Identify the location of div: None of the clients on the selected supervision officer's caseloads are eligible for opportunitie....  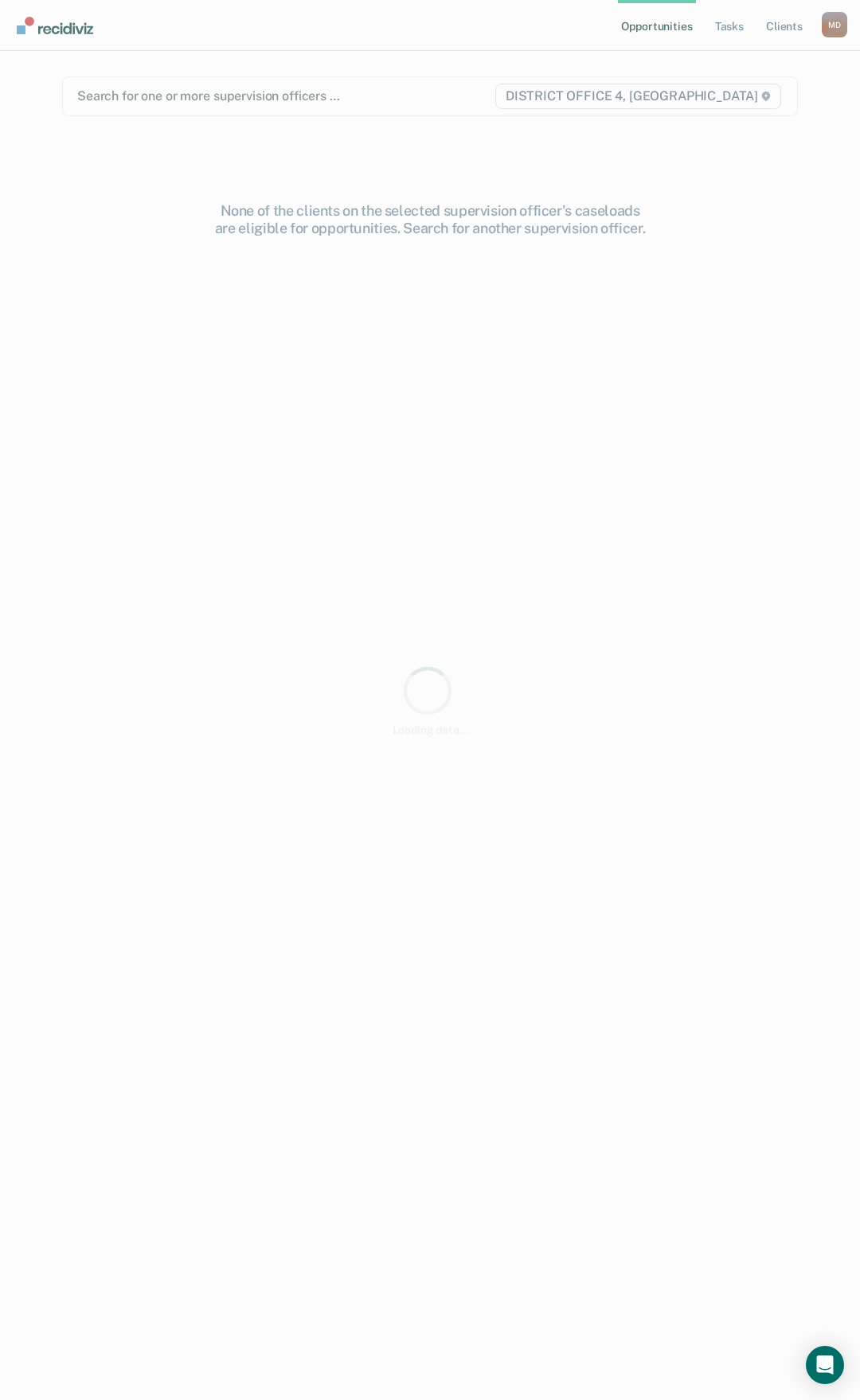
(430, 219).